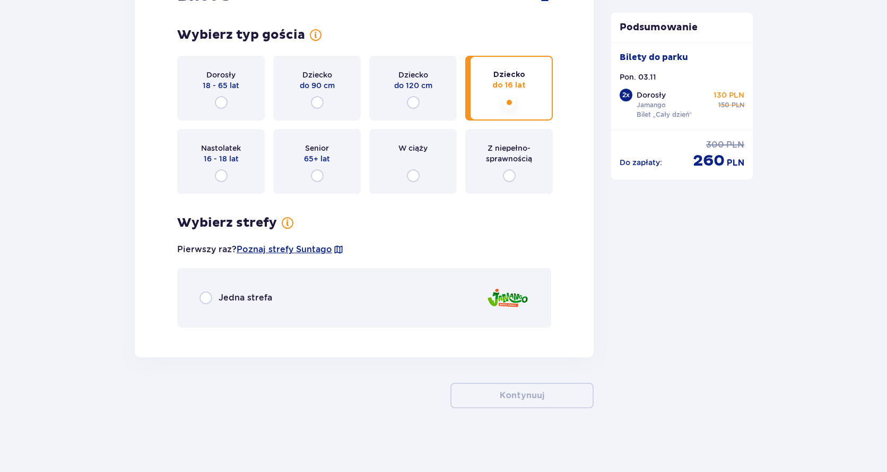 The width and height of the screenshot is (887, 472). I want to click on span: Jedna strefa, so click(245, 298).